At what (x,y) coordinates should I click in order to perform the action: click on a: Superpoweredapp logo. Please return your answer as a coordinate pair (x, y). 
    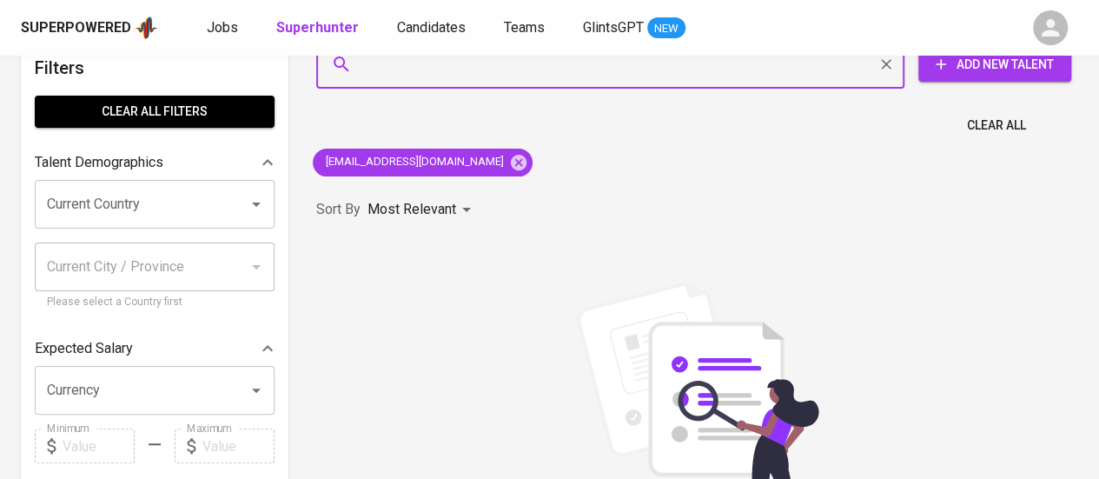
    Looking at the image, I should click on (90, 28).